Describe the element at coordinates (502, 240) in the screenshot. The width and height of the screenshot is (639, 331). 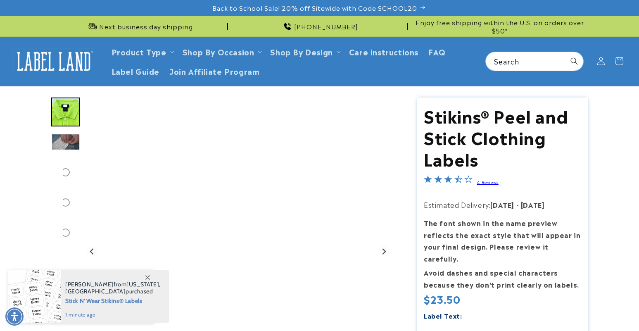
I see `strong: The font shown in the name preview reflects the exact style that will appear in your final design...` at that location.